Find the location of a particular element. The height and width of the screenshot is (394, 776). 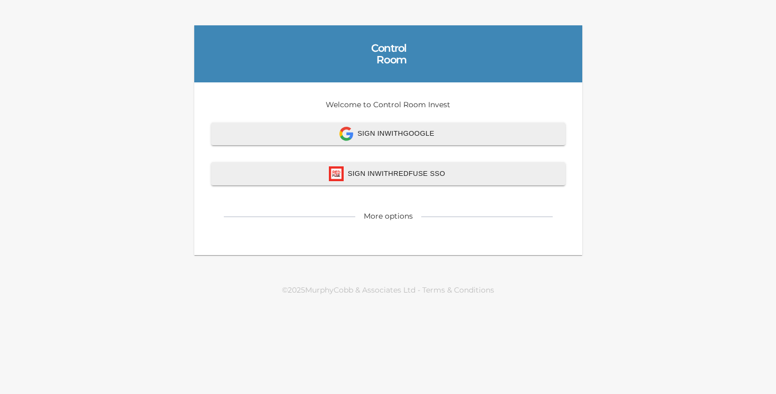

div: More options is located at coordinates (388, 216).